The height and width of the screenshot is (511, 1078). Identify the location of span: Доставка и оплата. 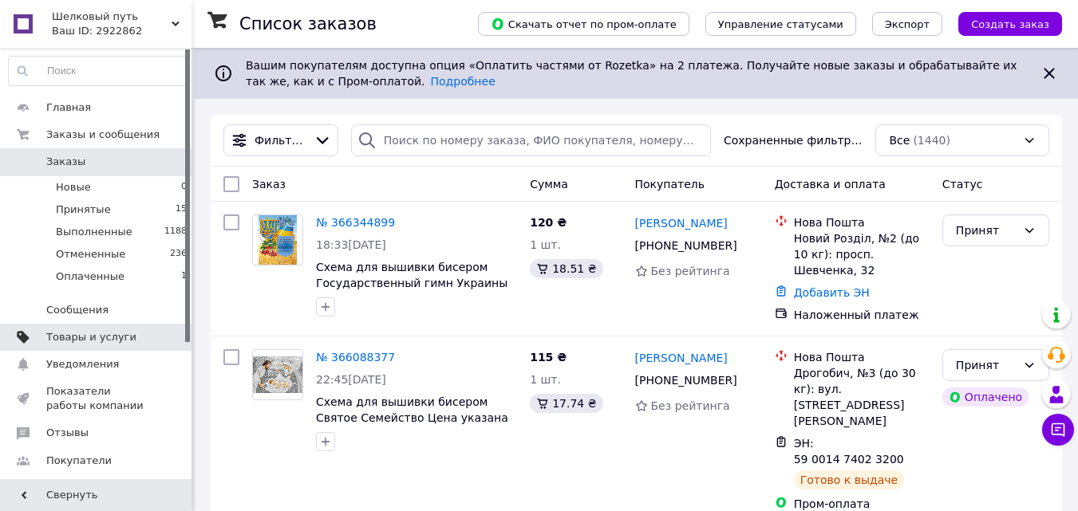
(830, 184).